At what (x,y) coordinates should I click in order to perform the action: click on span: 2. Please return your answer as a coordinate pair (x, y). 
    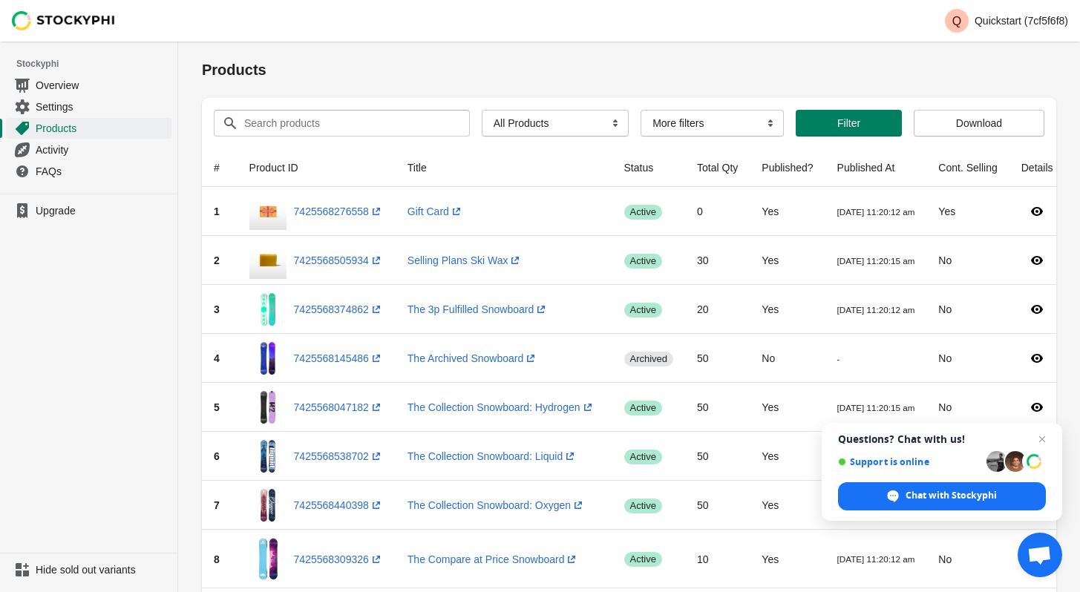
    Looking at the image, I should click on (217, 260).